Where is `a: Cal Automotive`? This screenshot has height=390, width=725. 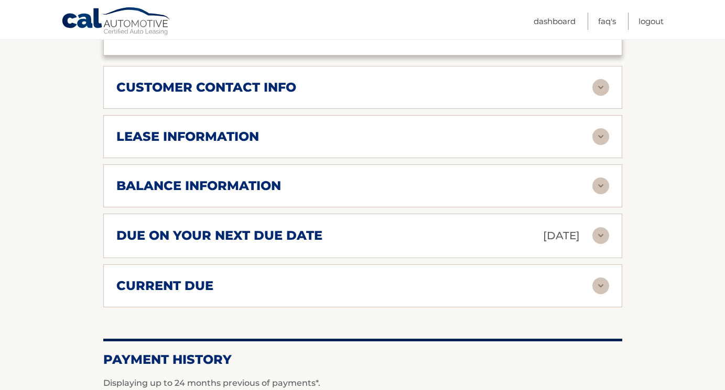 a: Cal Automotive is located at coordinates (116, 22).